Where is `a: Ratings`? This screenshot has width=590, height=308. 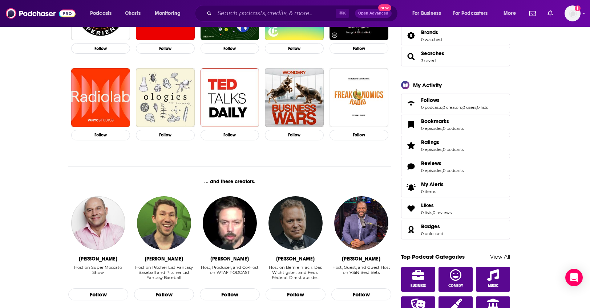 a: Ratings is located at coordinates (411, 146).